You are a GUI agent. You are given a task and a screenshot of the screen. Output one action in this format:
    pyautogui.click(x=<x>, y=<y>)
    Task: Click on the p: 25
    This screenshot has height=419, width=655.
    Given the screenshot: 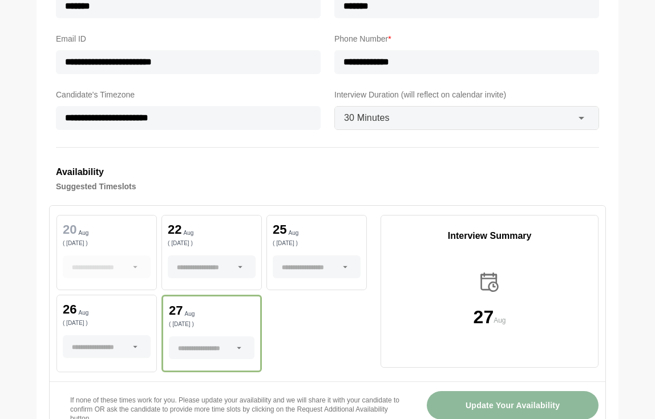 What is the action you would take?
    pyautogui.click(x=279, y=230)
    